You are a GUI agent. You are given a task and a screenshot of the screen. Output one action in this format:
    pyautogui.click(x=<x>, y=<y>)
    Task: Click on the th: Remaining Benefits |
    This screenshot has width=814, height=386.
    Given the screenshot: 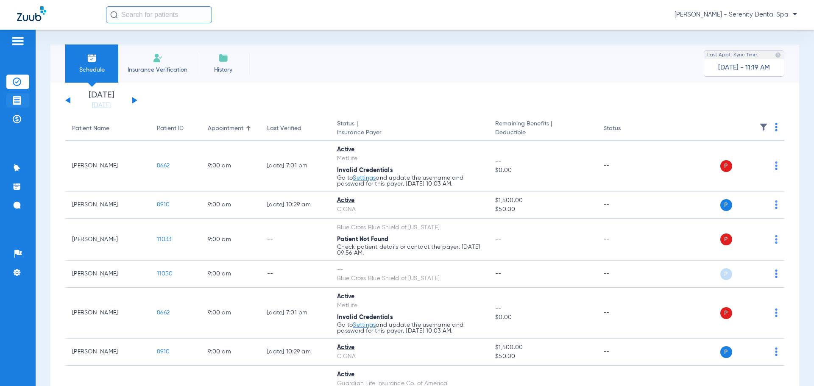 What is the action you would take?
    pyautogui.click(x=542, y=129)
    